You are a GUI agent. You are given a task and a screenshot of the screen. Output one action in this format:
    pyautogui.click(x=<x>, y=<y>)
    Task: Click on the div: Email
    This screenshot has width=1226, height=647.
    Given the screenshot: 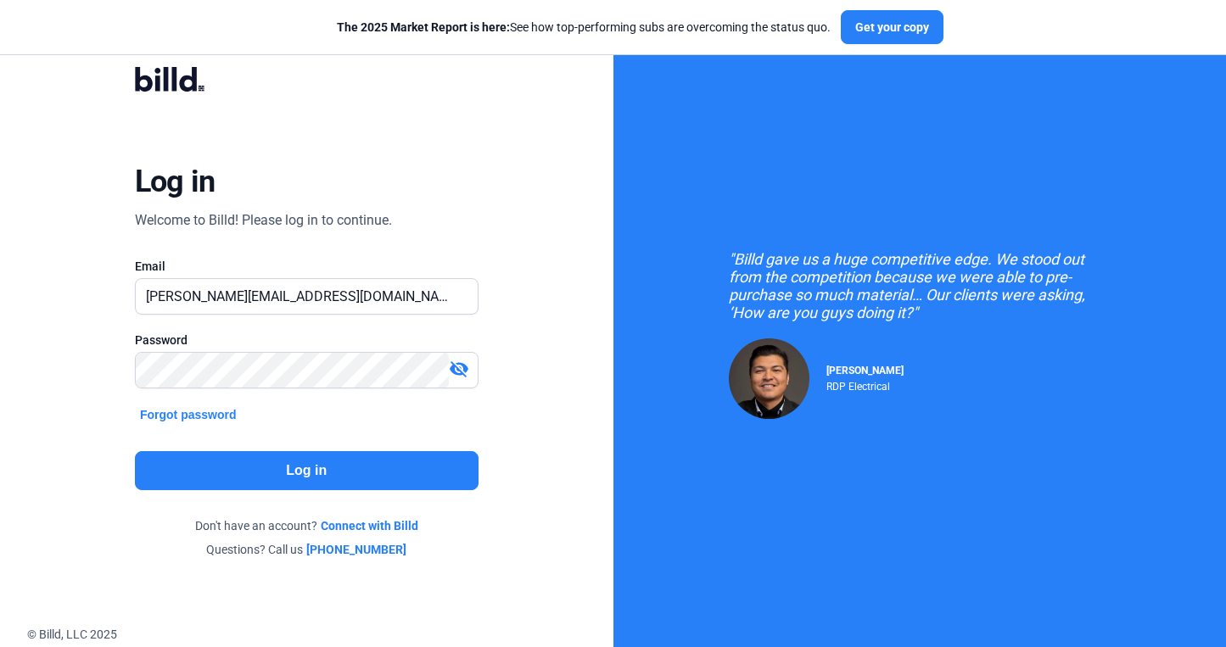 What is the action you would take?
    pyautogui.click(x=306, y=266)
    